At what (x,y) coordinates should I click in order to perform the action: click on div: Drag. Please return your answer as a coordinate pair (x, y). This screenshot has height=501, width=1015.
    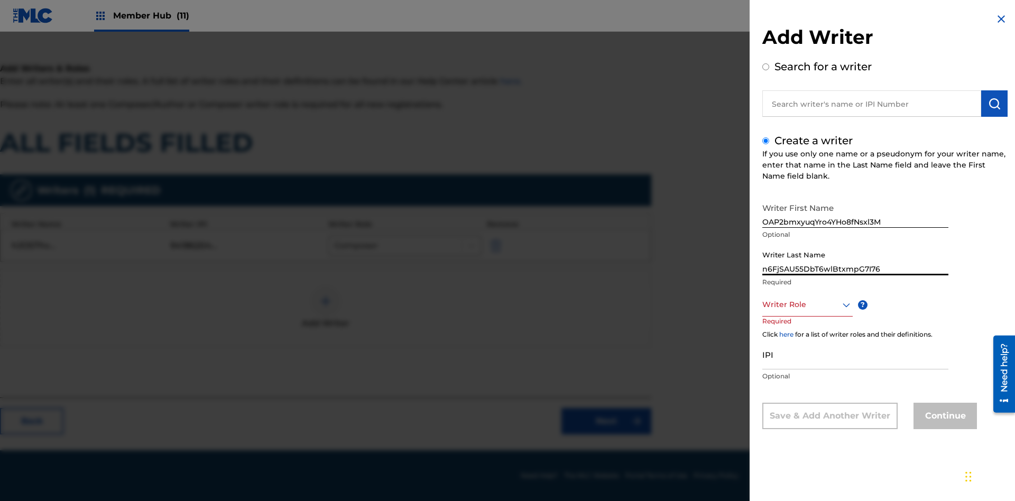
    Looking at the image, I should click on (969, 477).